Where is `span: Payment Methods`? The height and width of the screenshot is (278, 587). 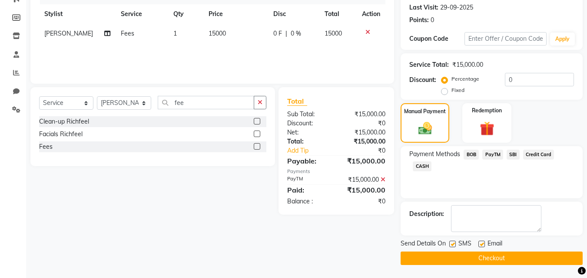 span: Payment Methods is located at coordinates (434, 154).